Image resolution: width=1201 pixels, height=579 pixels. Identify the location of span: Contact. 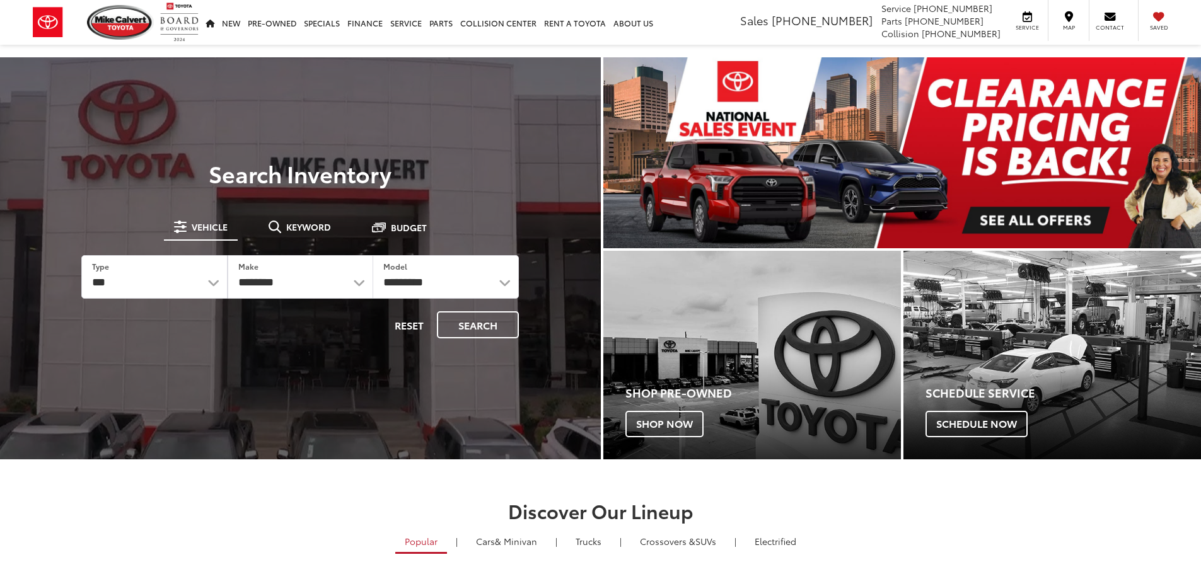
(1110, 27).